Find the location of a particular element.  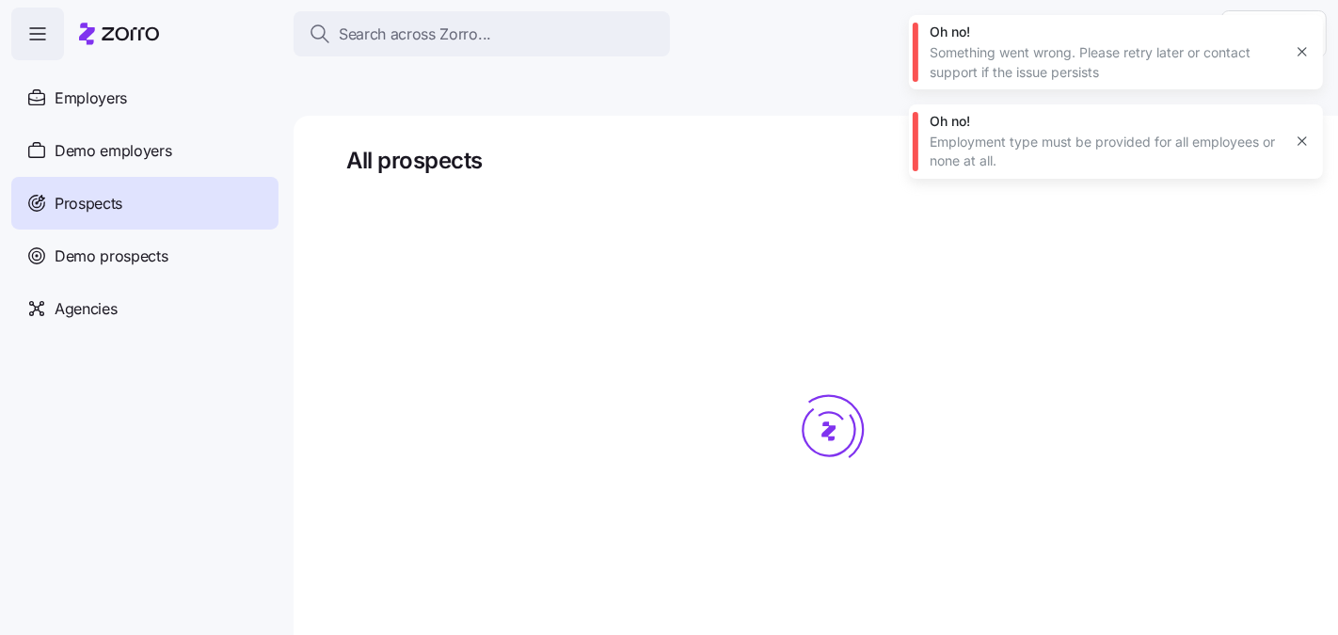

div: Employment type must be provided for all employees or none at all. is located at coordinates (1106, 152).